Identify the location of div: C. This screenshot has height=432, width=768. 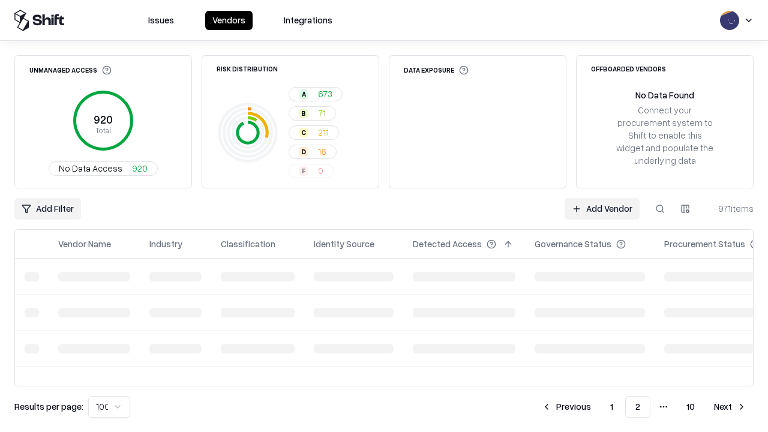
(304, 133).